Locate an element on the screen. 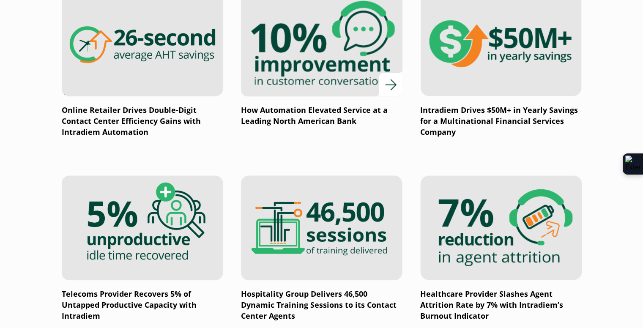 Image resolution: width=643 pixels, height=328 pixels. a: Telecoms Provider Recovers 5% of Untapped Productive Capacity with Intradiem is located at coordinates (142, 249).